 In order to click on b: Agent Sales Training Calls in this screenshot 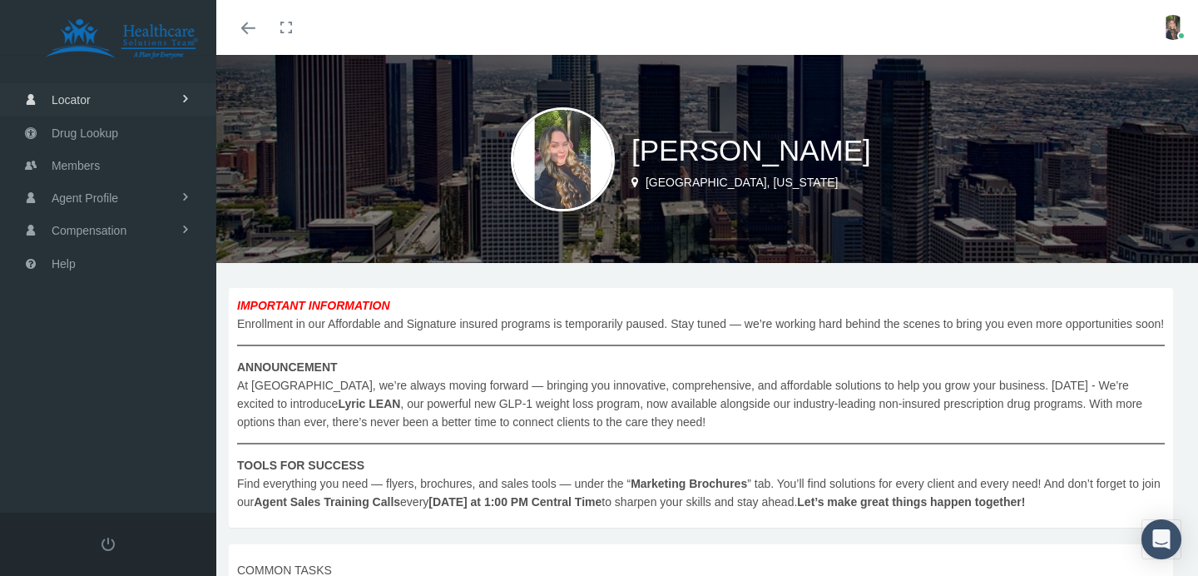, I will do `click(327, 502)`.